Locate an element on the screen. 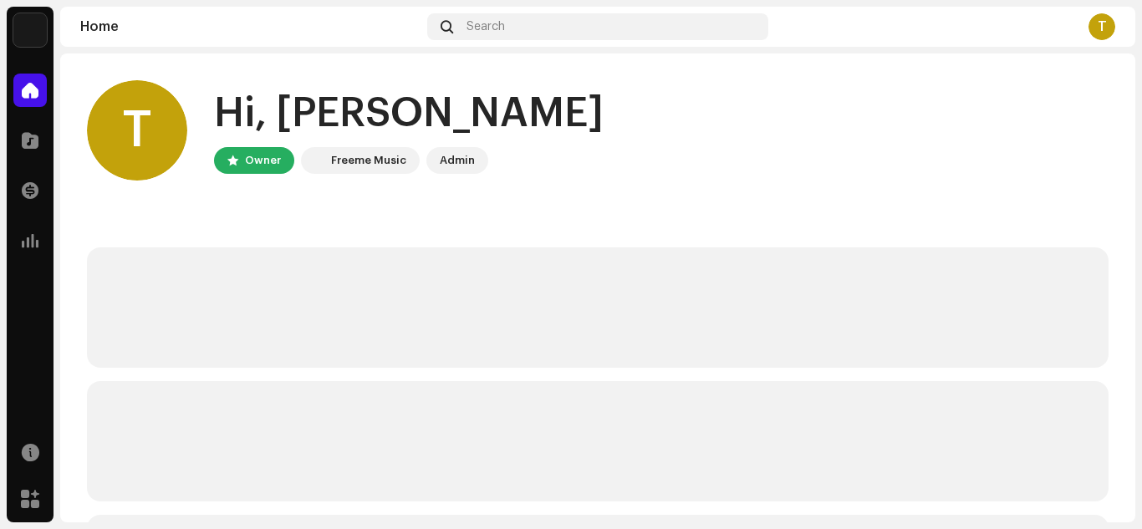  div: Freeme Music is located at coordinates (369, 161).